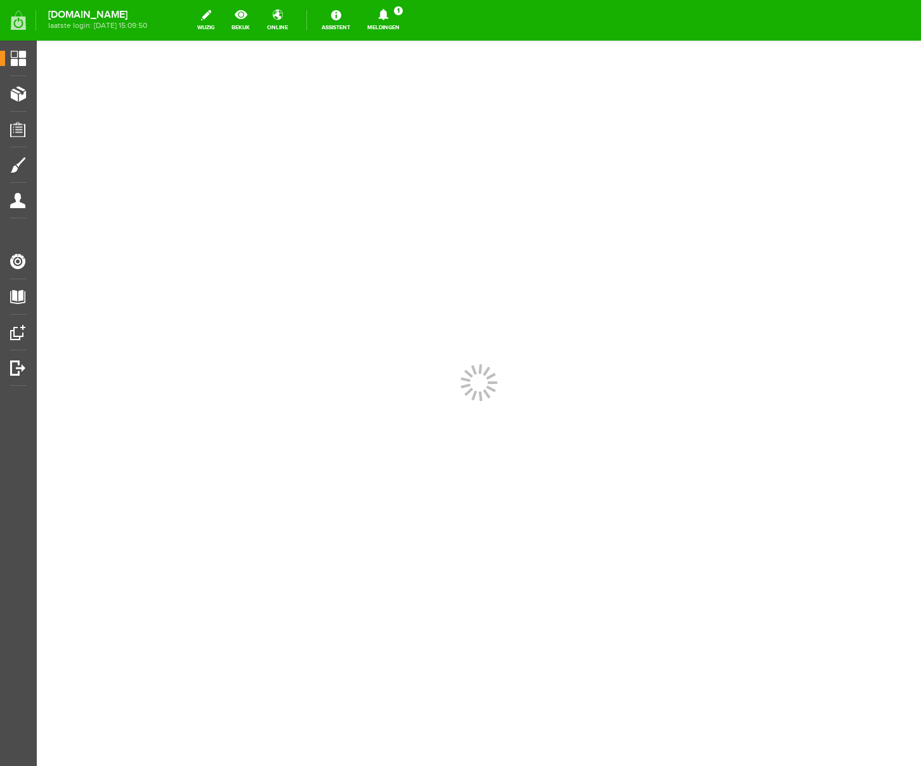 The height and width of the screenshot is (766, 921). Describe the element at coordinates (240, 20) in the screenshot. I see `a: bekijk` at that location.